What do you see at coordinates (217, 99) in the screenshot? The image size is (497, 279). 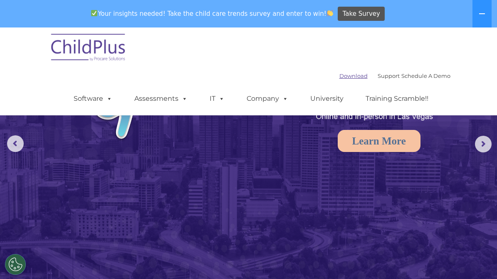 I see `a: IT` at bounding box center [217, 99].